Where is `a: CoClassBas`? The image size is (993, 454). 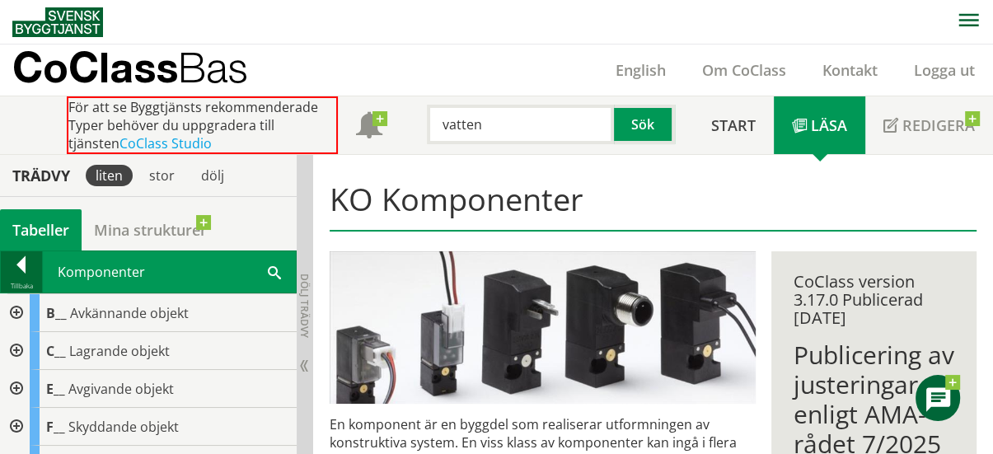 a: CoClassBas is located at coordinates (148, 70).